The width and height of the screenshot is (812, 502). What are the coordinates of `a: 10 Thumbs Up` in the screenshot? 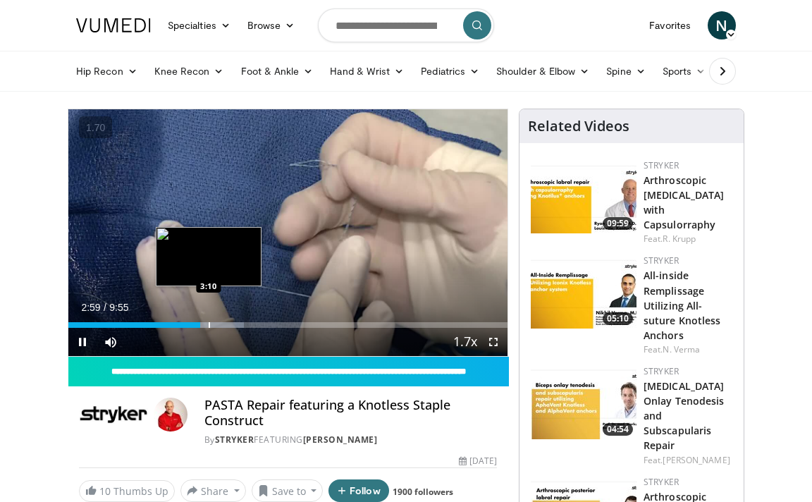 It's located at (127, 490).